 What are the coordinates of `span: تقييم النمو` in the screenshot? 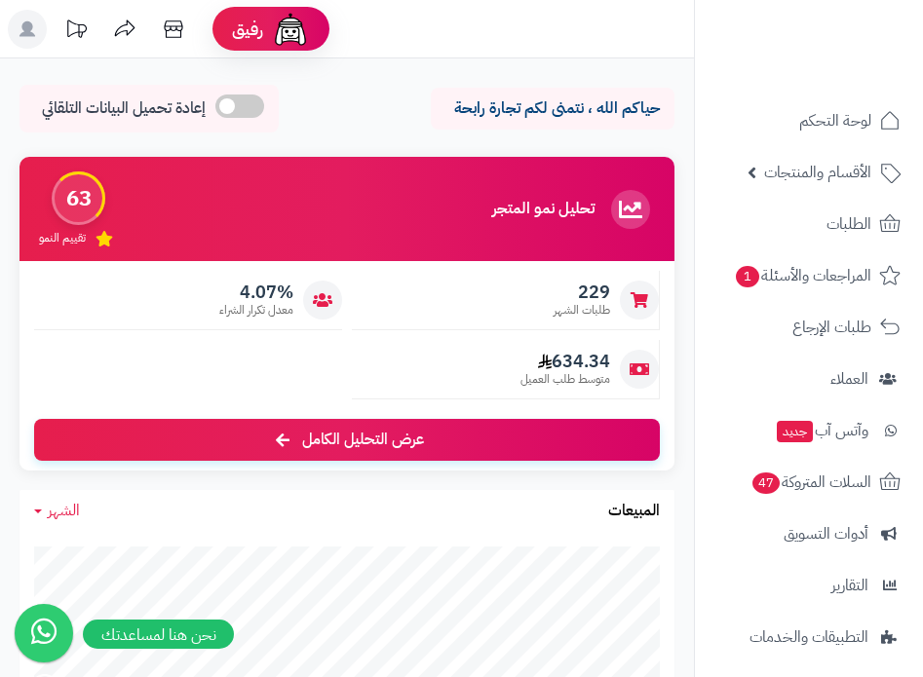 It's located at (62, 238).